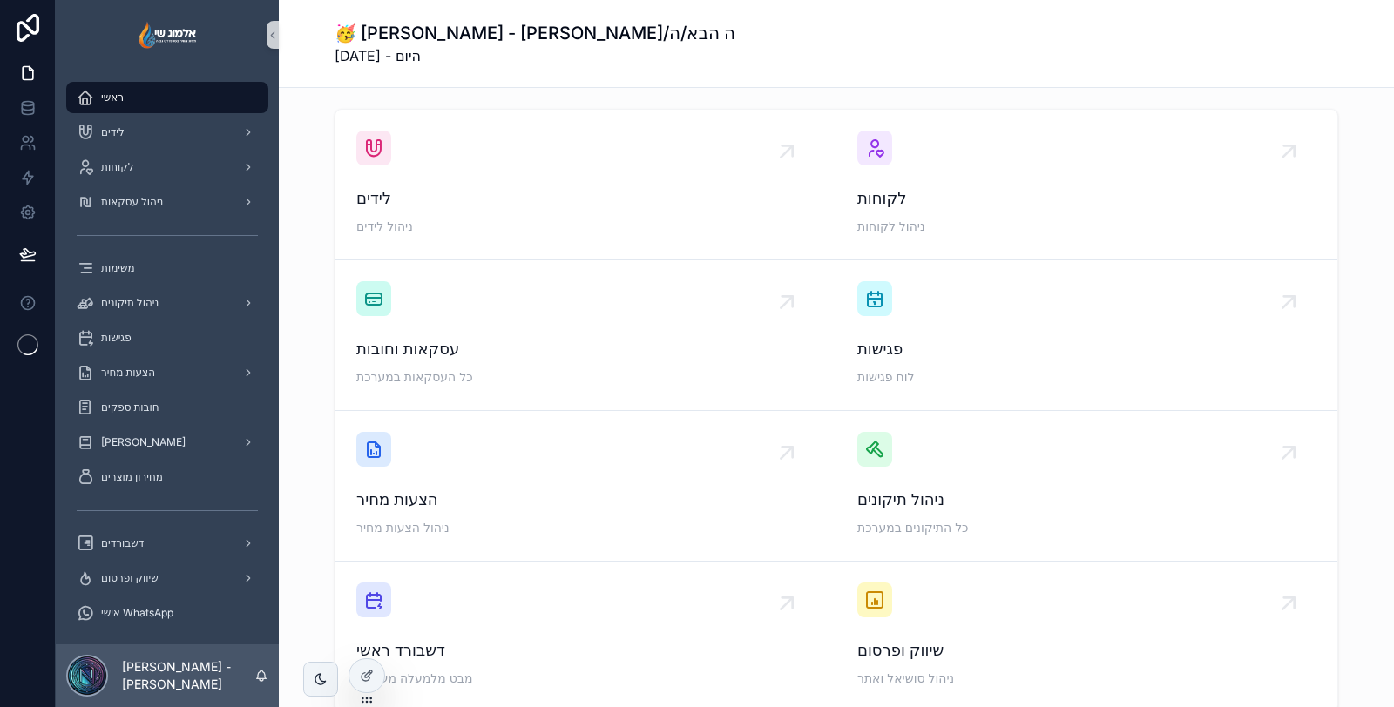 This screenshot has width=1394, height=707. I want to click on a: פגישות, so click(167, 338).